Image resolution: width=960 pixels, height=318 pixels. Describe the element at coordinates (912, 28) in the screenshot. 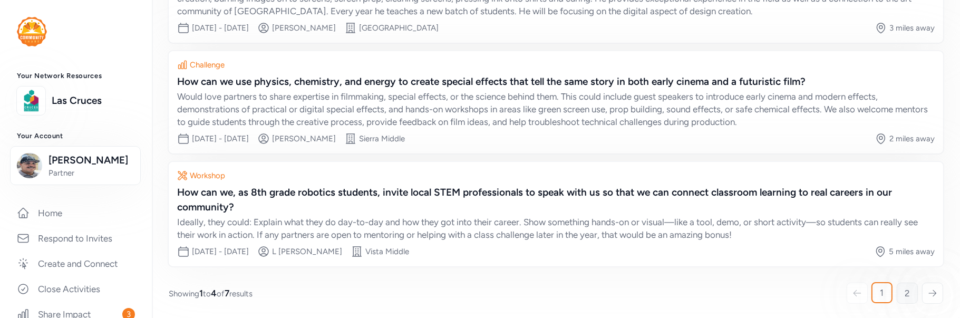

I see `div: 3 miles away` at that location.